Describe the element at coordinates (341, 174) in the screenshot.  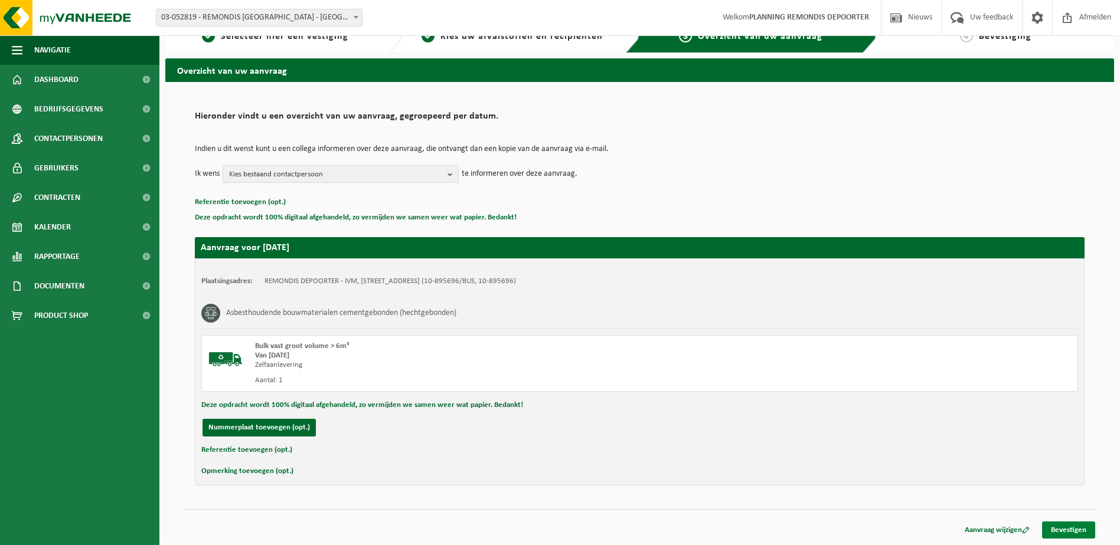
I see `button: Kies bestaand contactpersoon` at that location.